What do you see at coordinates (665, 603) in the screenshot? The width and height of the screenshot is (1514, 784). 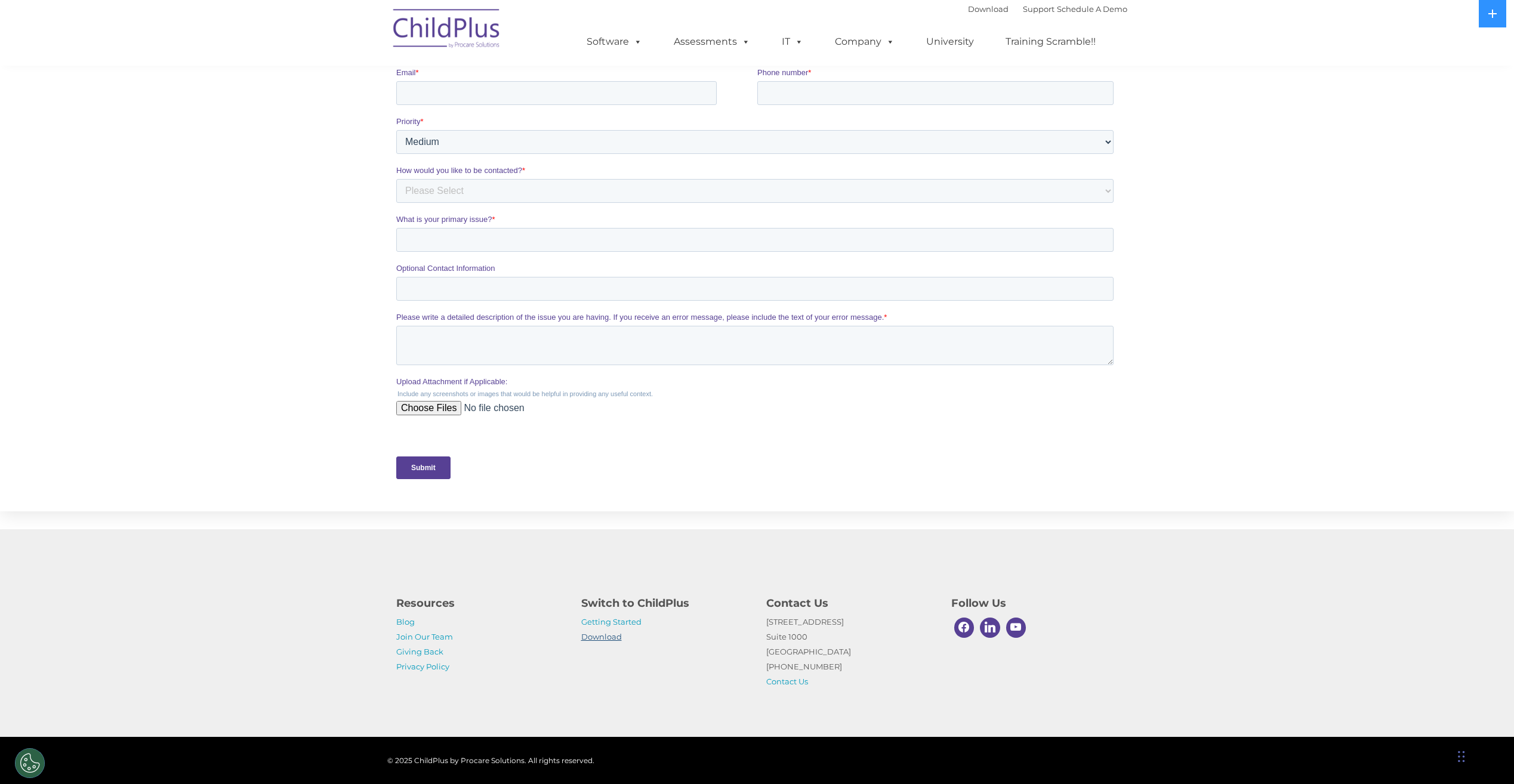 I see `h4: Switch to ChildPlus` at bounding box center [665, 603].